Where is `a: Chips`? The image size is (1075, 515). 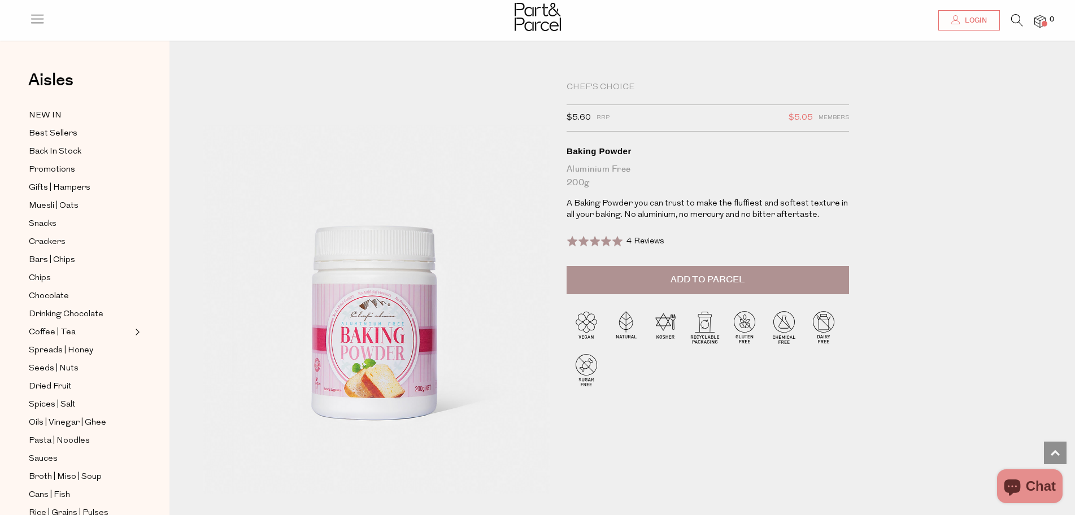
a: Chips is located at coordinates (80, 278).